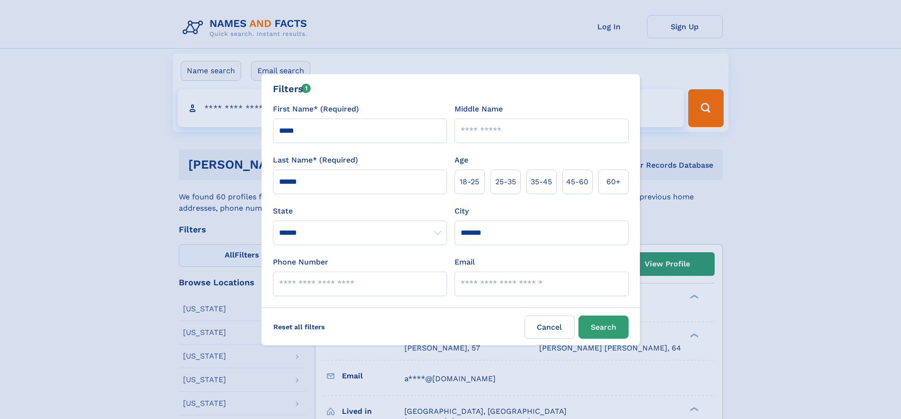  What do you see at coordinates (505, 182) in the screenshot?
I see `span: 25‑35` at bounding box center [505, 182].